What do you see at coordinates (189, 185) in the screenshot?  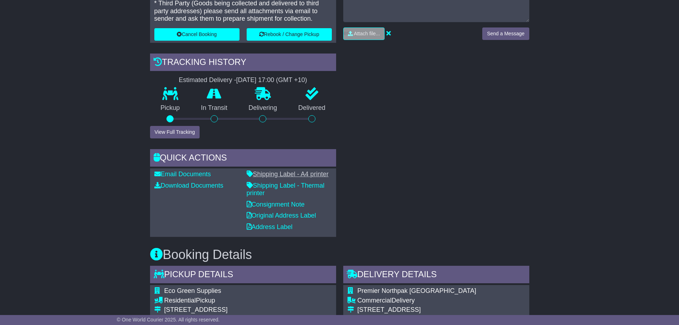 I see `a: Download Documents` at bounding box center [189, 185].